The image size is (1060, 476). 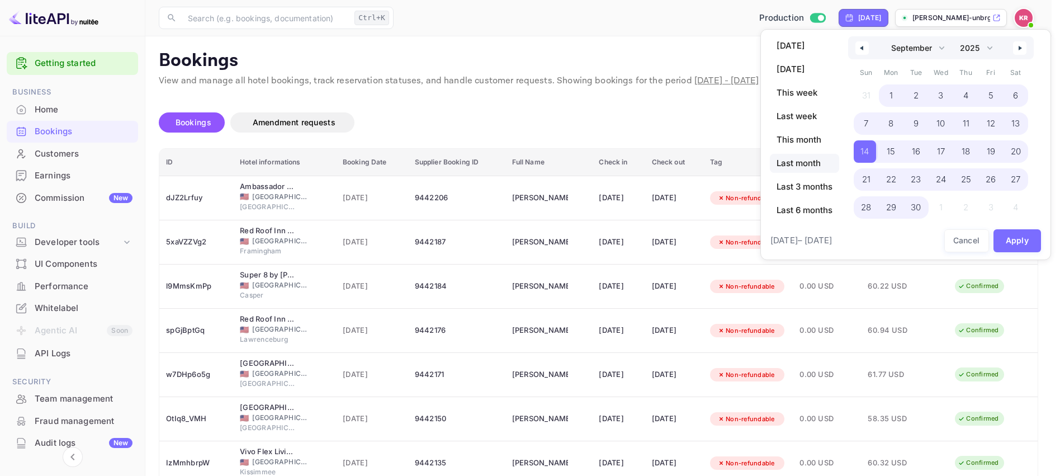 What do you see at coordinates (990, 121) in the screenshot?
I see `button: 12` at bounding box center [990, 121].